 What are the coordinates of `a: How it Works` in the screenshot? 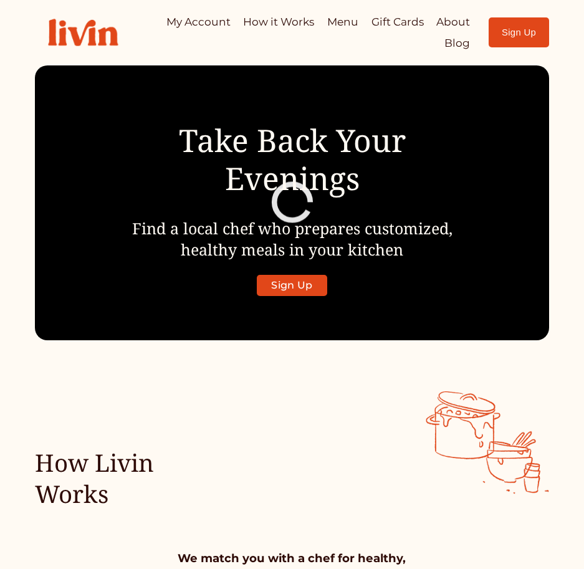 It's located at (279, 22).